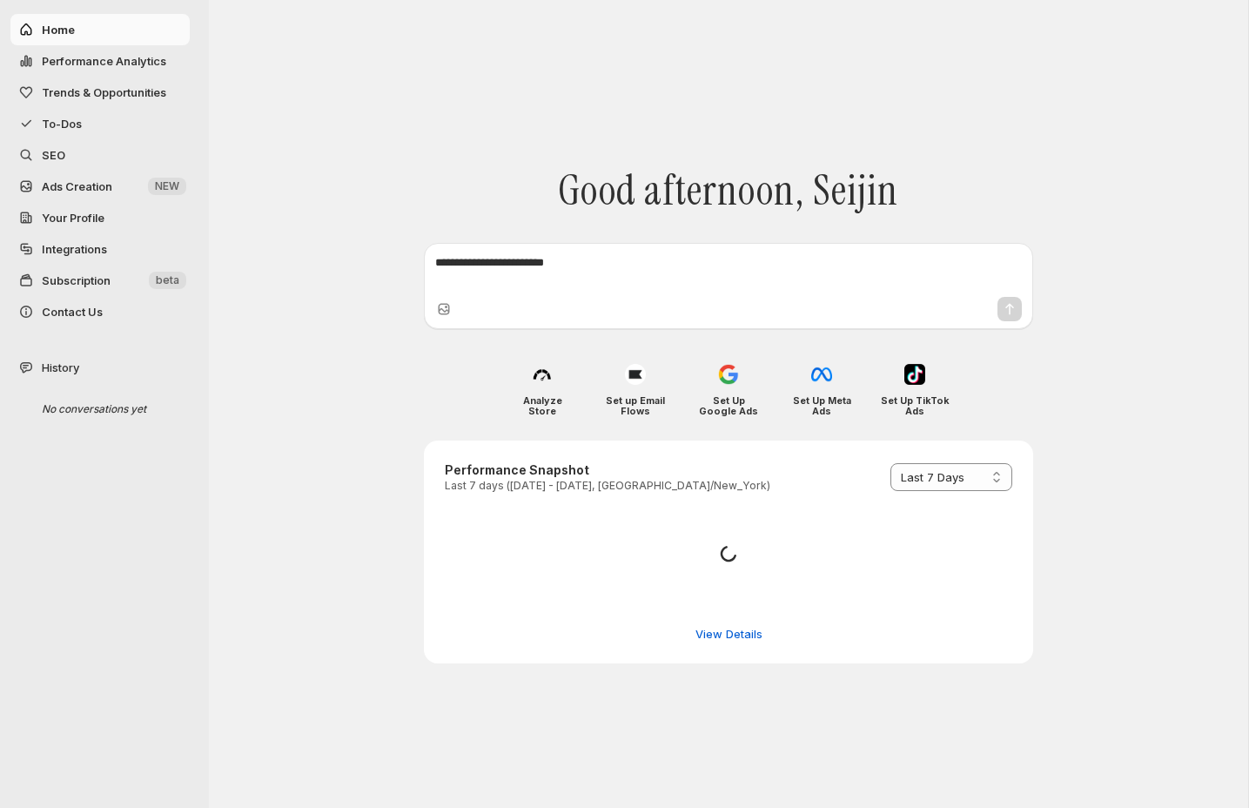 This screenshot has width=1249, height=808. What do you see at coordinates (72, 312) in the screenshot?
I see `span: Contact Us` at bounding box center [72, 312].